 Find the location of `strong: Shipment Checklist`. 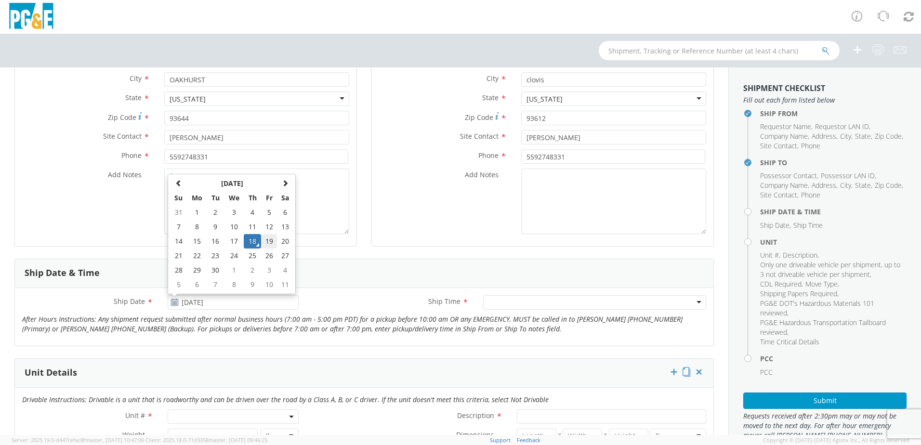

strong: Shipment Checklist is located at coordinates (785, 88).